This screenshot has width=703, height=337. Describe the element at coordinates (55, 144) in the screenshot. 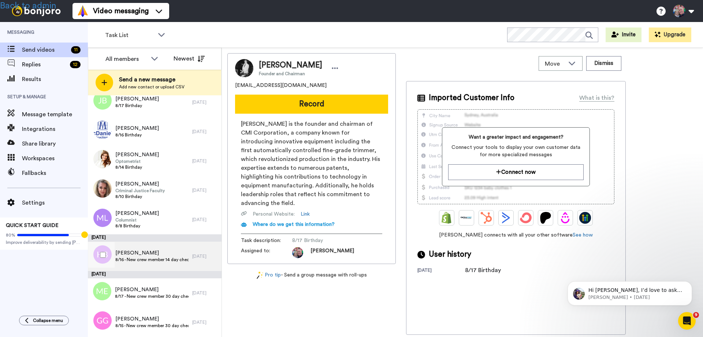

I see `span: Share library` at that location.